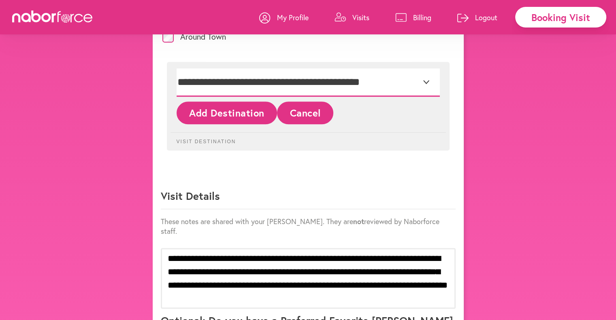  I want to click on a: Visits, so click(352, 17).